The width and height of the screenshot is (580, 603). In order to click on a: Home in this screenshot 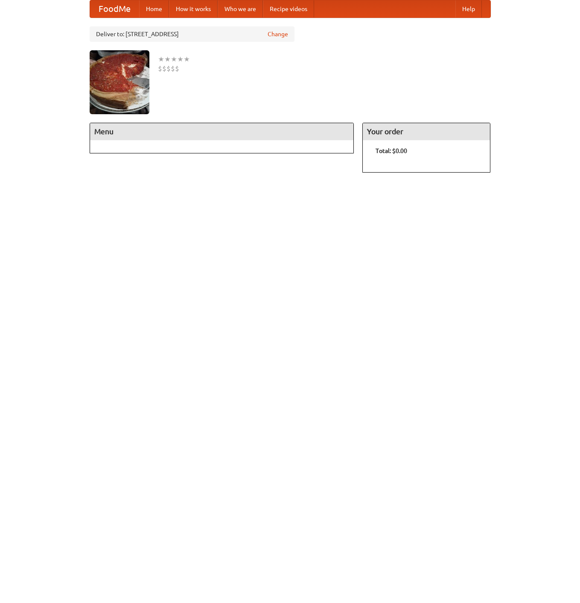, I will do `click(154, 9)`.